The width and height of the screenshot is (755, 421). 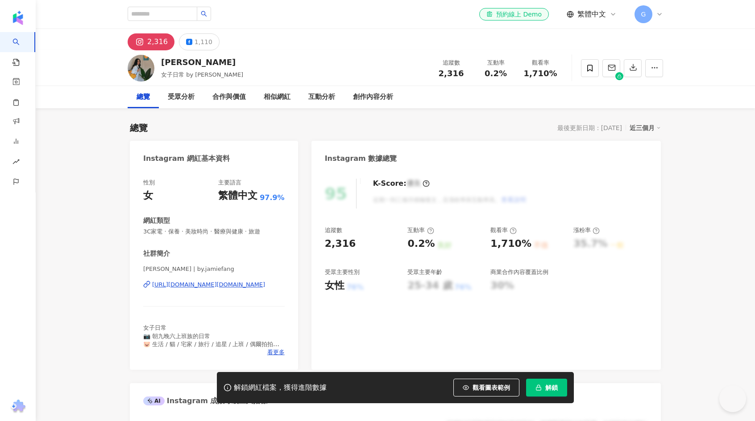 What do you see at coordinates (451, 73) in the screenshot?
I see `span: 2,316` at bounding box center [451, 73].